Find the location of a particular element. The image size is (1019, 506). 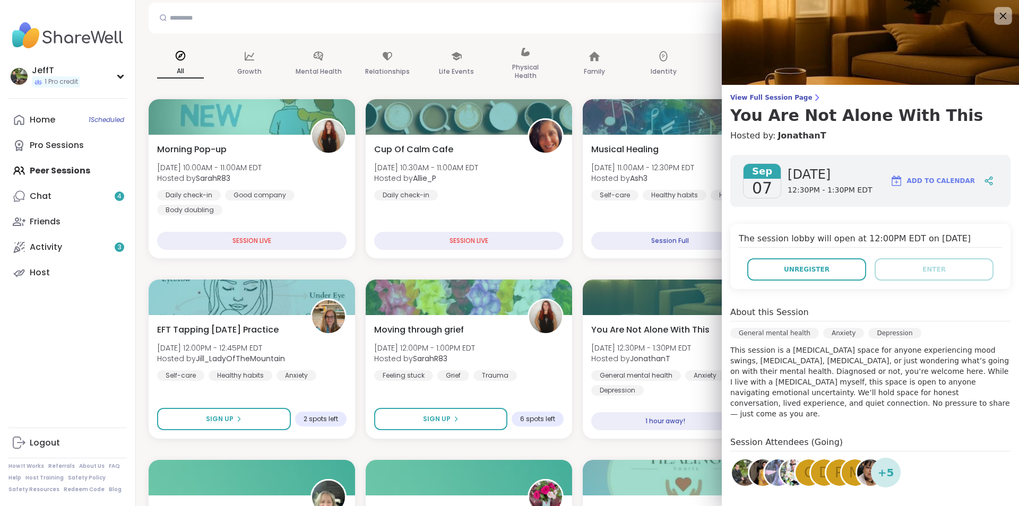

img: Jill_LadyOfTheMountain is located at coordinates (328, 317).